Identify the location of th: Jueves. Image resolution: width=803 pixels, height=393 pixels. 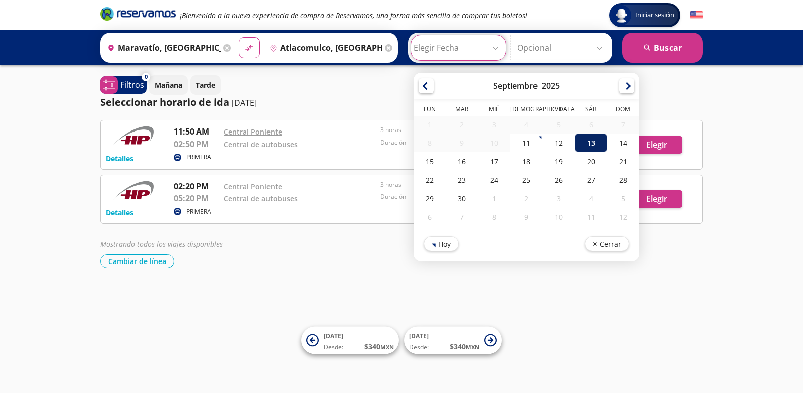
(526, 110).